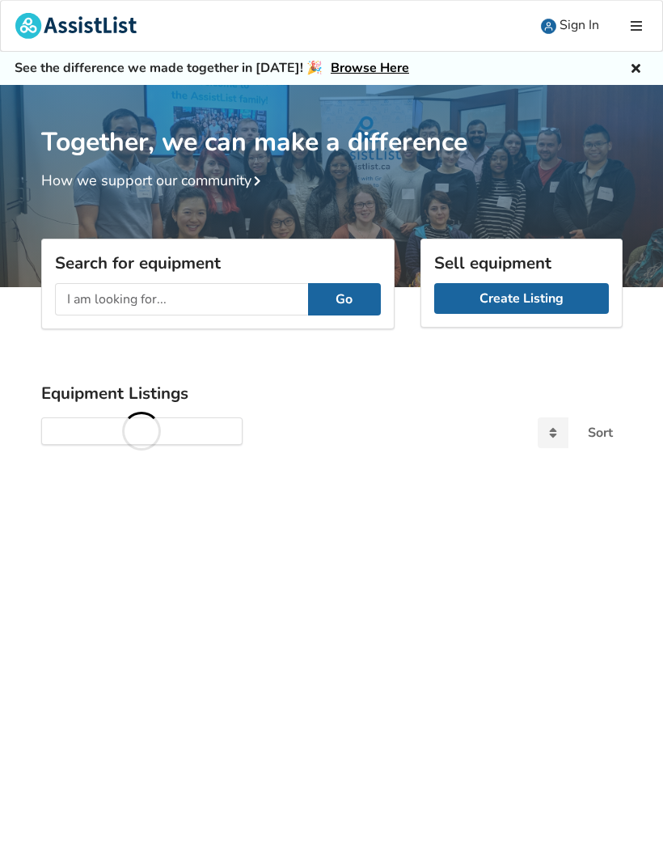 This screenshot has height=868, width=663. What do you see at coordinates (548, 26) in the screenshot?
I see `img: user icon` at bounding box center [548, 26].